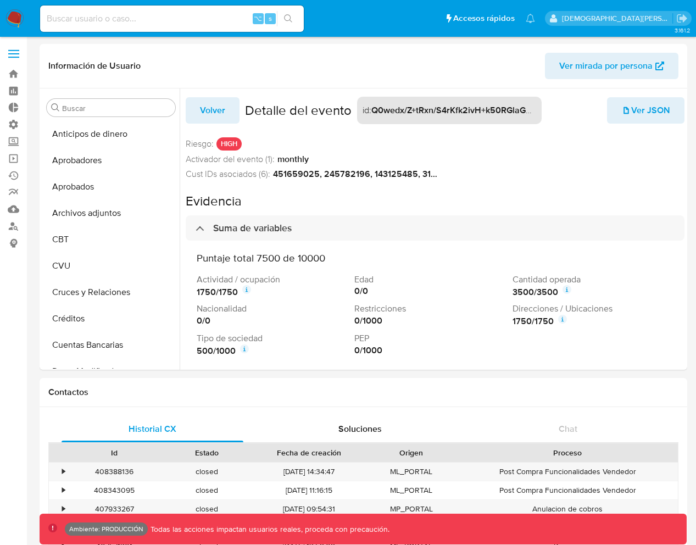 This screenshot has height=545, width=696. Describe the element at coordinates (430, 338) in the screenshot. I see `p: PEP` at that location.